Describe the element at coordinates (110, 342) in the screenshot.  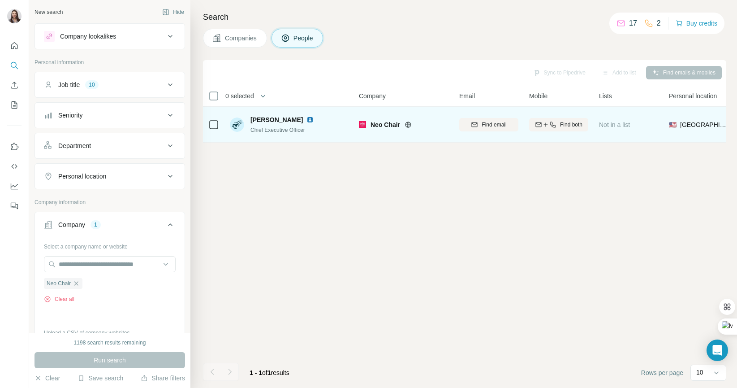
I see `div: 1198 search results remaining` at that location.